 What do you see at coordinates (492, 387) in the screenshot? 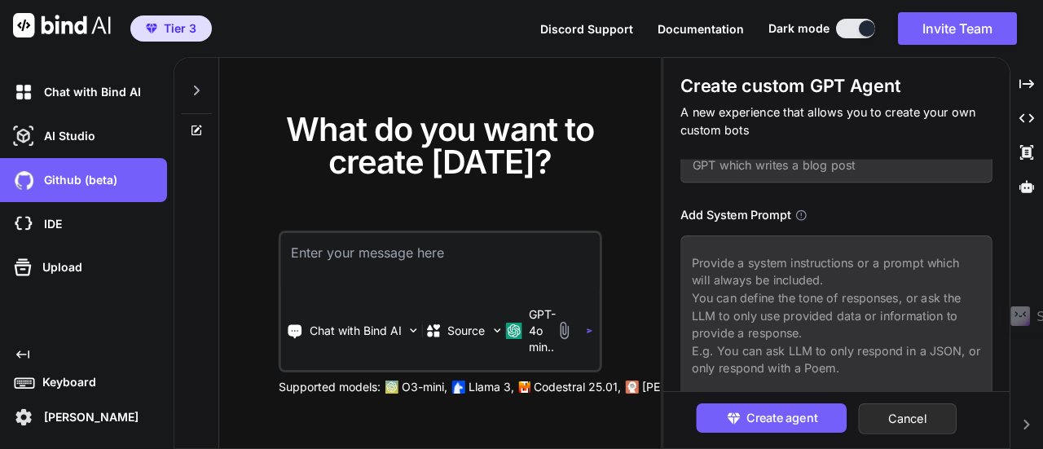
I see `p: Llama 3,` at bounding box center [492, 387].